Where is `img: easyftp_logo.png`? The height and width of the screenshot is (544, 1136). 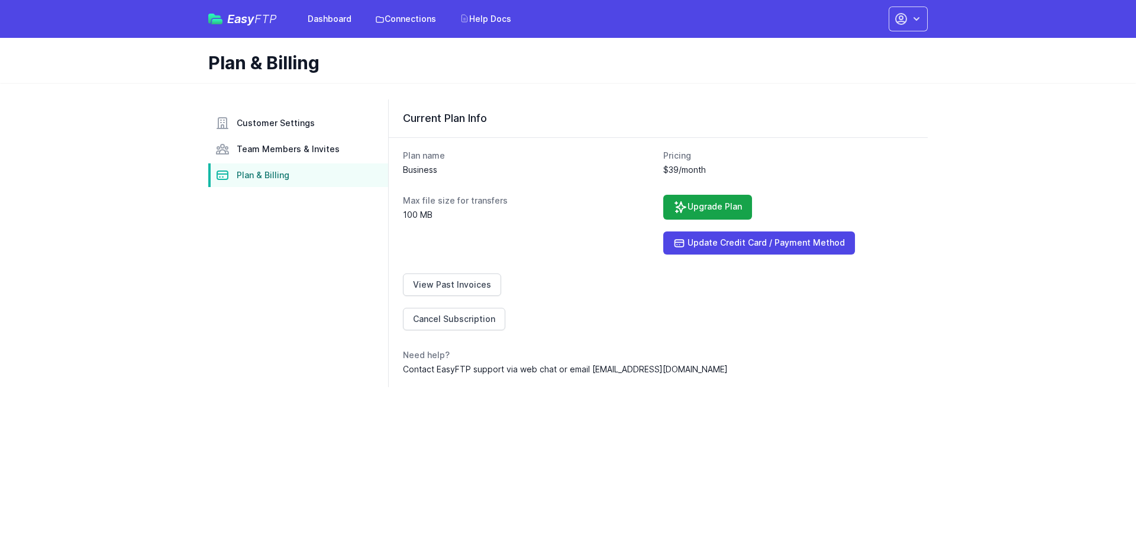 img: easyftp_logo.png is located at coordinates (215, 19).